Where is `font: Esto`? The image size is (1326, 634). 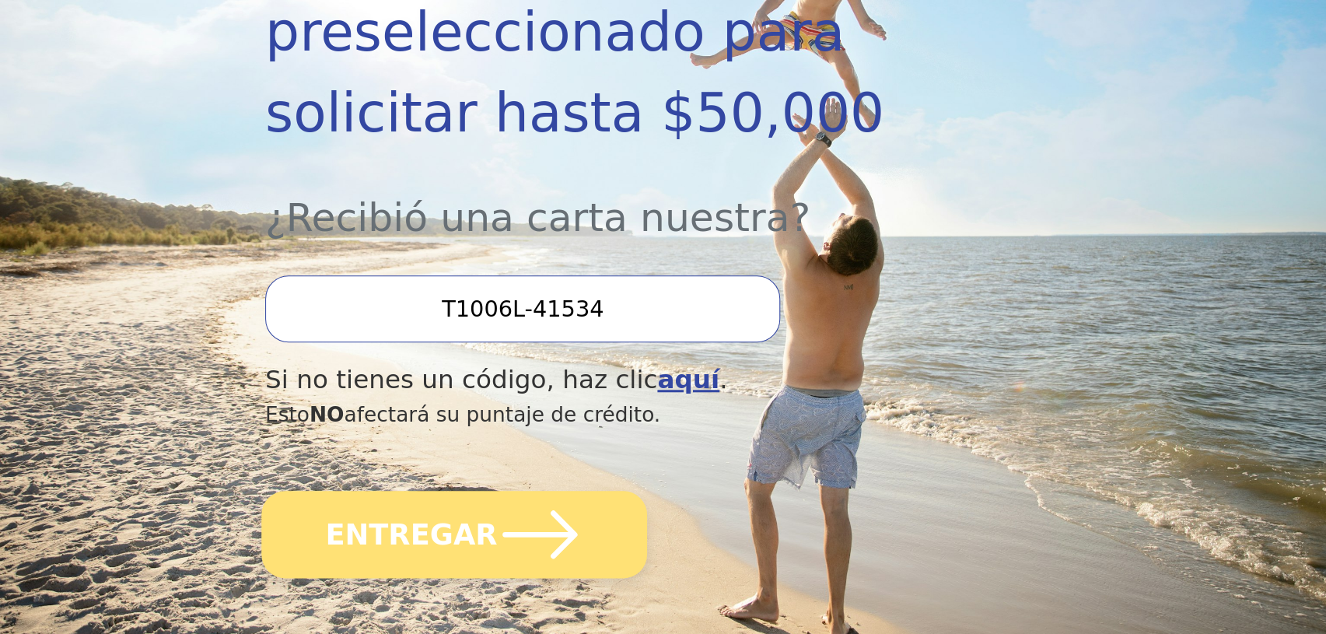
font: Esto is located at coordinates (287, 414).